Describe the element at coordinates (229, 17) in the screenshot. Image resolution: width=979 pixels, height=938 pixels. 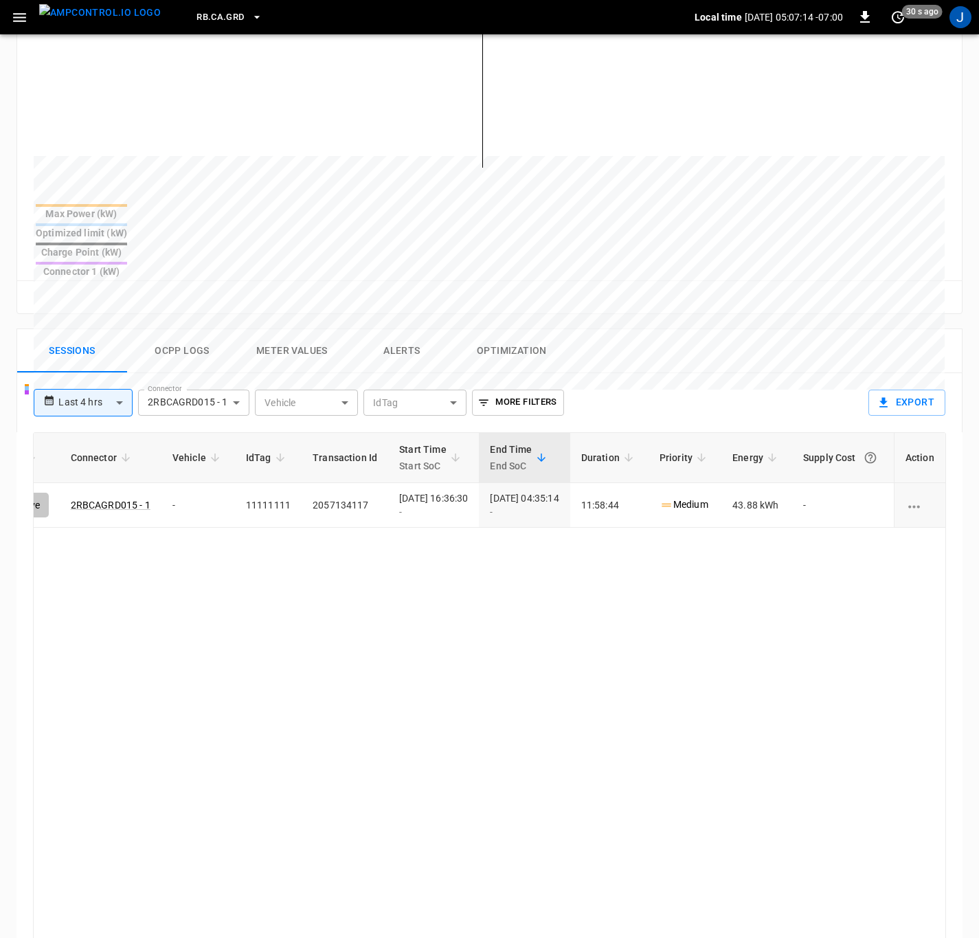
I see `button: RB.CA.GRD` at that location.